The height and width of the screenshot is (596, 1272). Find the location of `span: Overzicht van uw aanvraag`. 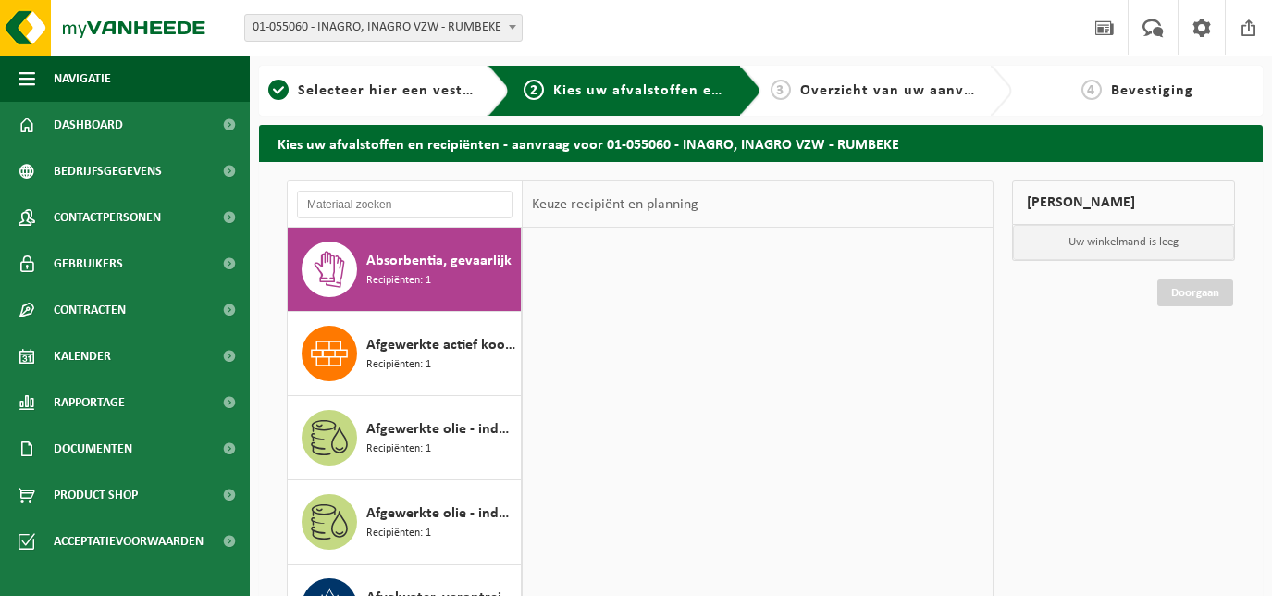

span: Overzicht van uw aanvraag is located at coordinates (897, 91).